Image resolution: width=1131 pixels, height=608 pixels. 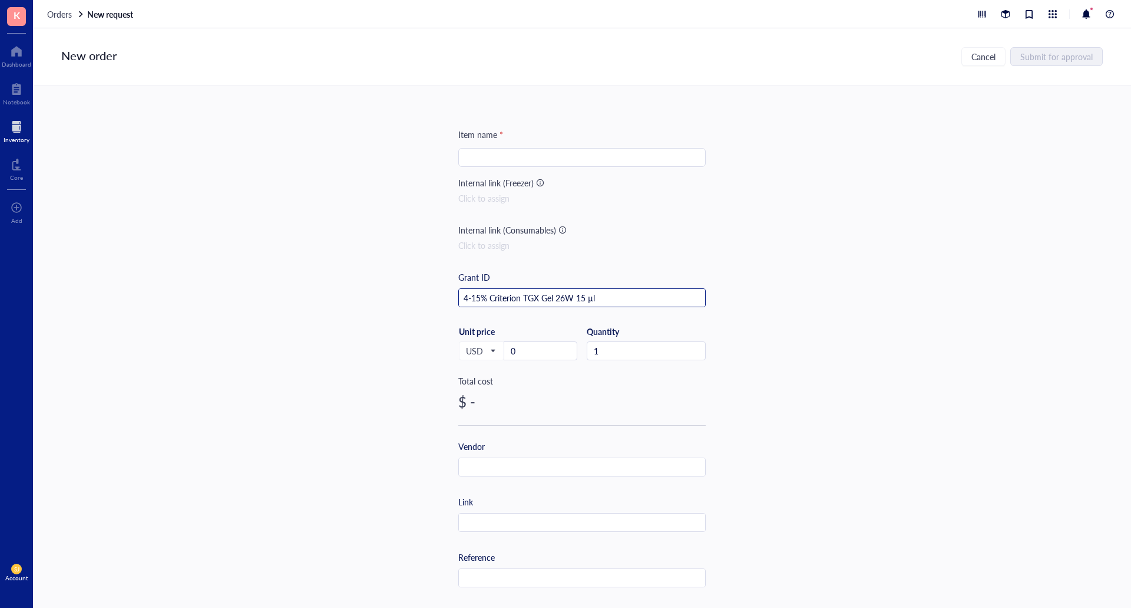 What do you see at coordinates (496, 183) in the screenshot?
I see `div: Internal link (Freezer)` at bounding box center [496, 183].